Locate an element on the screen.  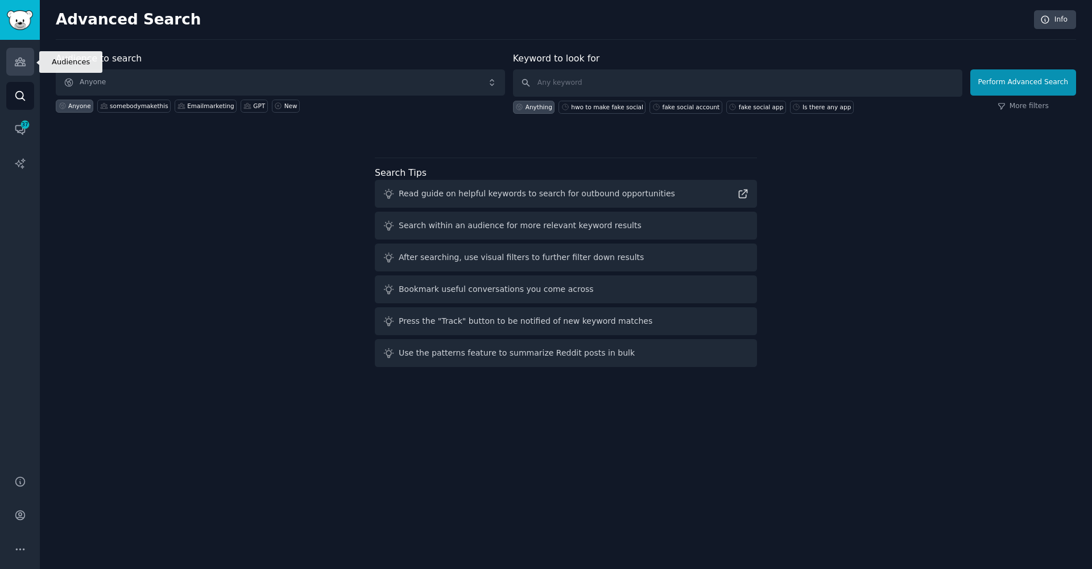
img: GummySearch logo is located at coordinates (20, 20).